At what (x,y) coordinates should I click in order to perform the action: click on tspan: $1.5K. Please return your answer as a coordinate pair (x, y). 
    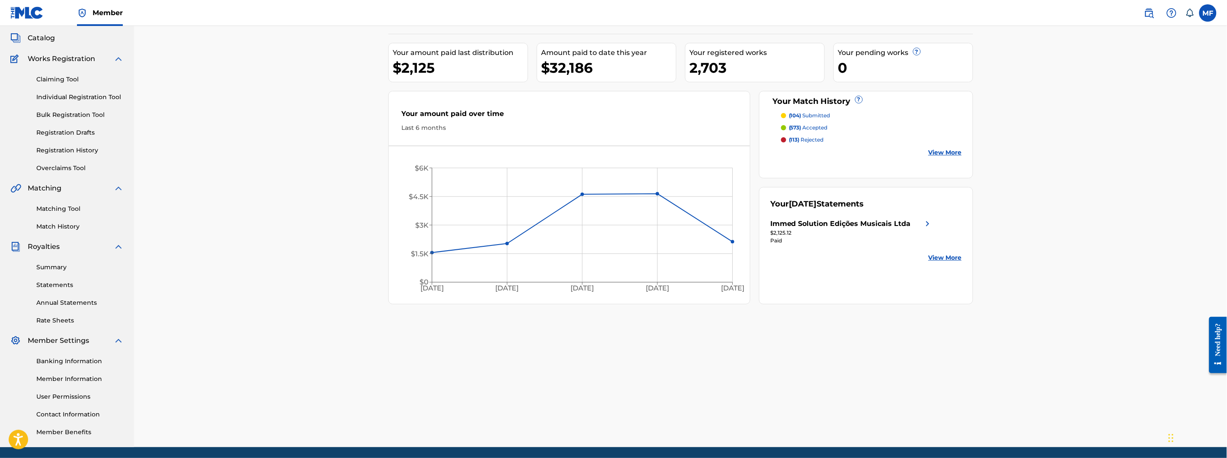
    Looking at the image, I should click on (420, 253).